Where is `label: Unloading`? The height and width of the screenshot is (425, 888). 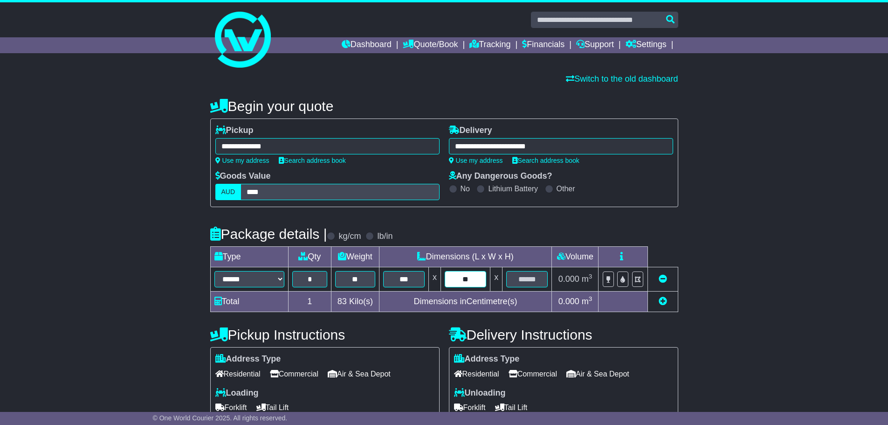
label: Unloading is located at coordinates (480, 393).